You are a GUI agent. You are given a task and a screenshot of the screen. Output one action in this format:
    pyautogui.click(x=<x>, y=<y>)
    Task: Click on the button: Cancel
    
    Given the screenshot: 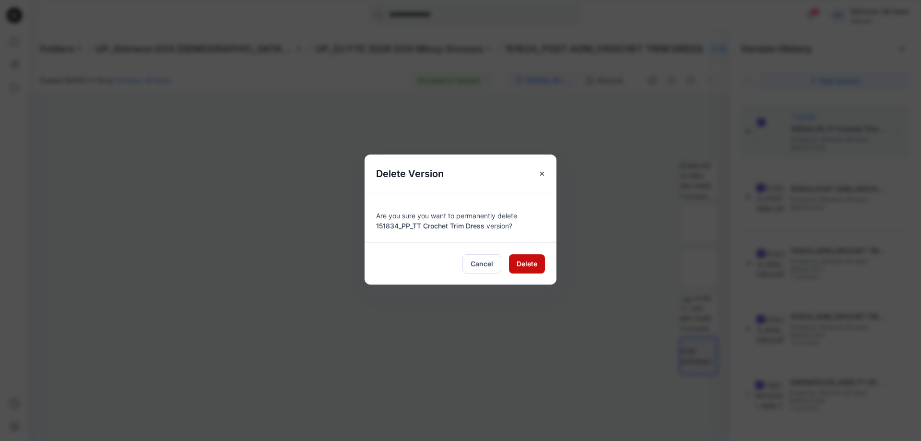 What is the action you would take?
    pyautogui.click(x=482, y=264)
    